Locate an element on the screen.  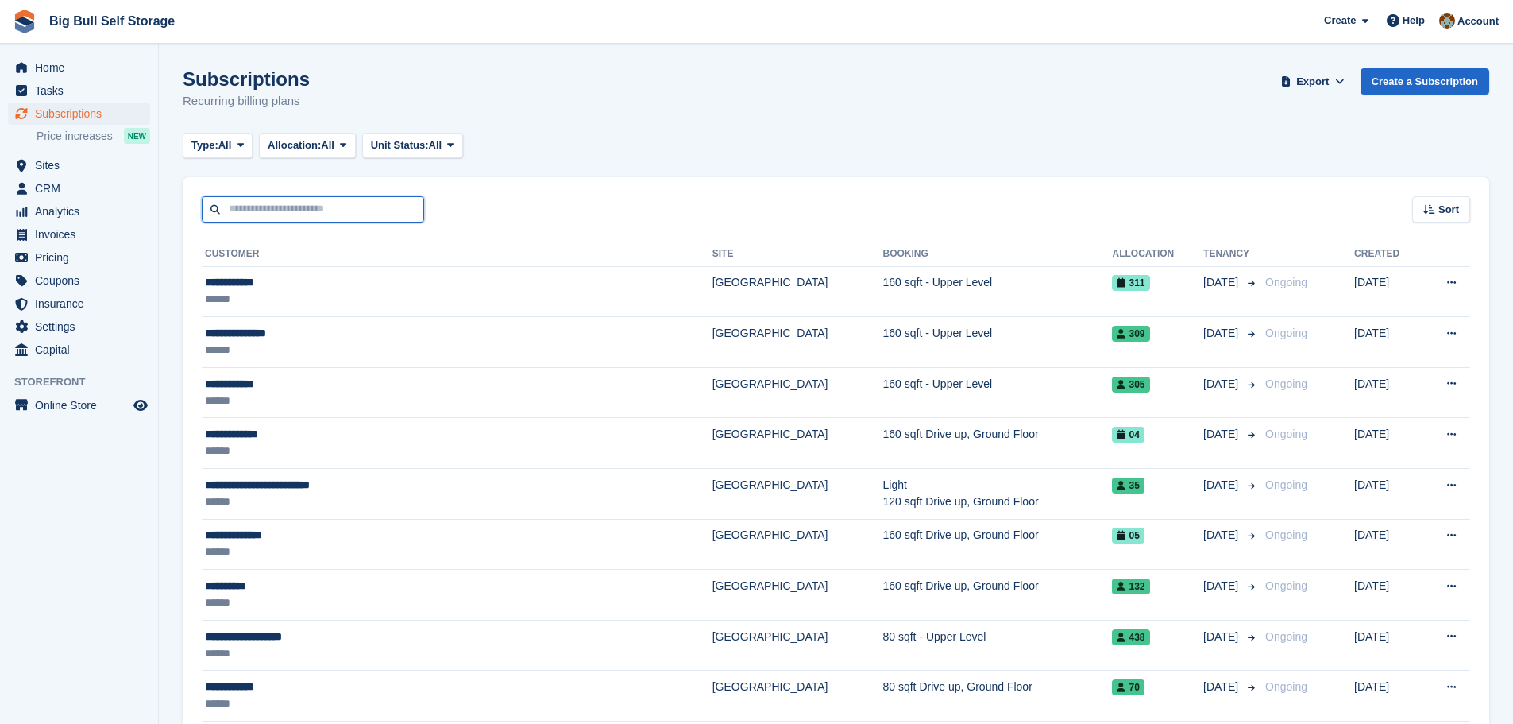
span: Create is located at coordinates (1340, 21).